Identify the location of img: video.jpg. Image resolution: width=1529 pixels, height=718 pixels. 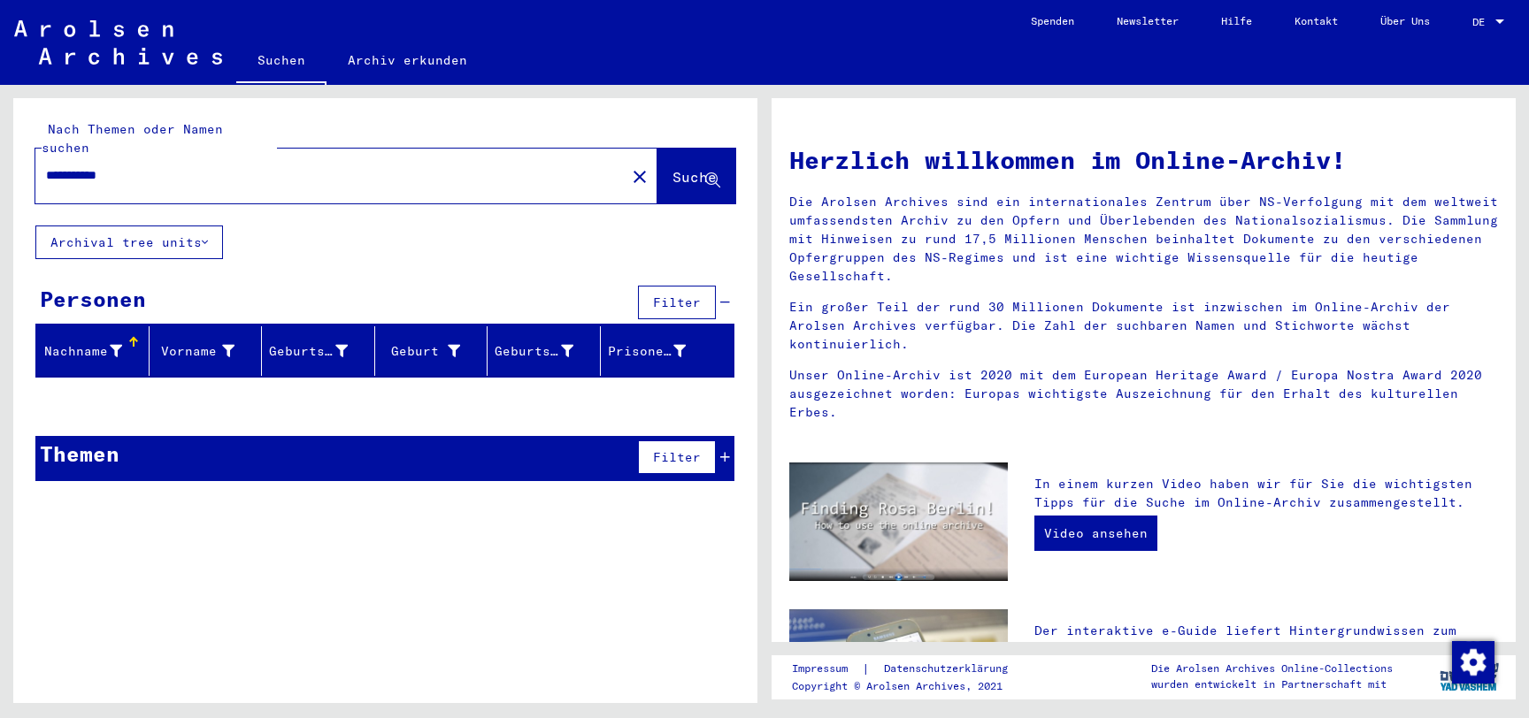
(898, 522).